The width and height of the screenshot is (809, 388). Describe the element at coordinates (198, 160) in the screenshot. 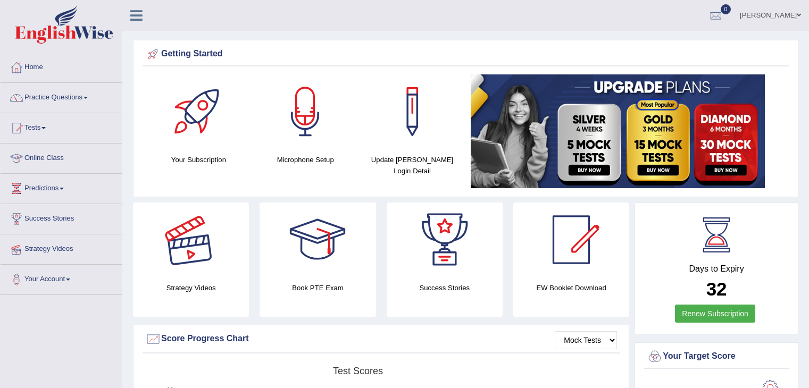

I see `h4: Your Subscription` at that location.